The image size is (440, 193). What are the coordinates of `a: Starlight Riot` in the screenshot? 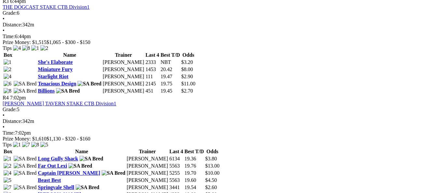 It's located at (53, 76).